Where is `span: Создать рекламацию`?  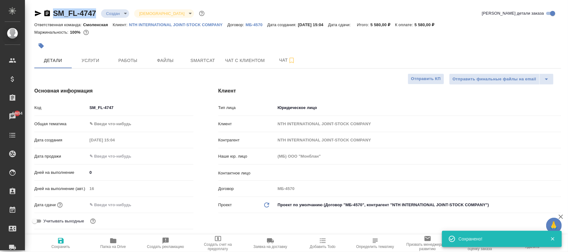
span: Создать рекламацию is located at coordinates (165, 247).